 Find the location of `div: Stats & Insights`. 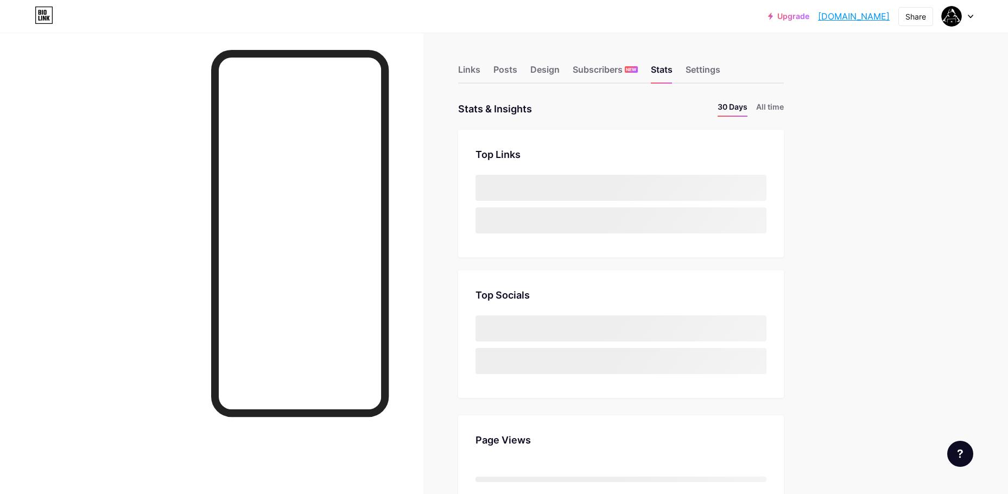

div: Stats & Insights is located at coordinates (495, 109).